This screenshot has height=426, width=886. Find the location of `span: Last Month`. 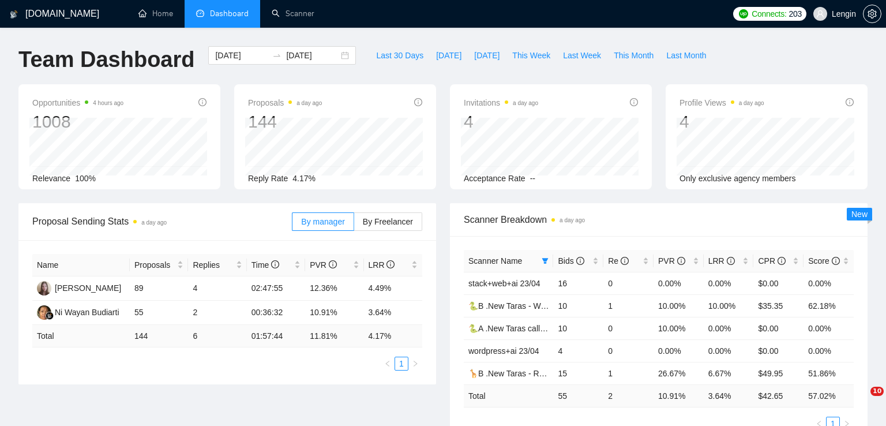

span: Last Month is located at coordinates (686, 55).